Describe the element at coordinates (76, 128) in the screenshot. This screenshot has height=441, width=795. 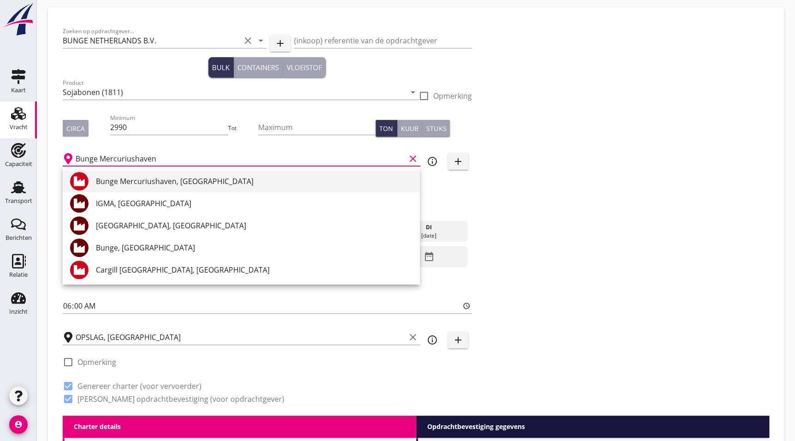
I see `button: Circa` at that location.